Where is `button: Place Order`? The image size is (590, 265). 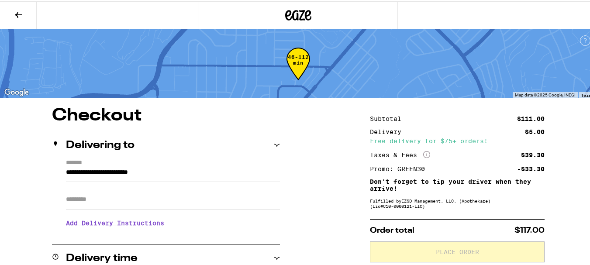
button: Place Order is located at coordinates (457, 251).